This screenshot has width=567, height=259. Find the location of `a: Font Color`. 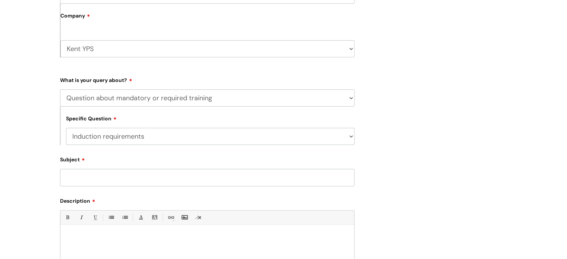

a: Font Color is located at coordinates (141, 217).